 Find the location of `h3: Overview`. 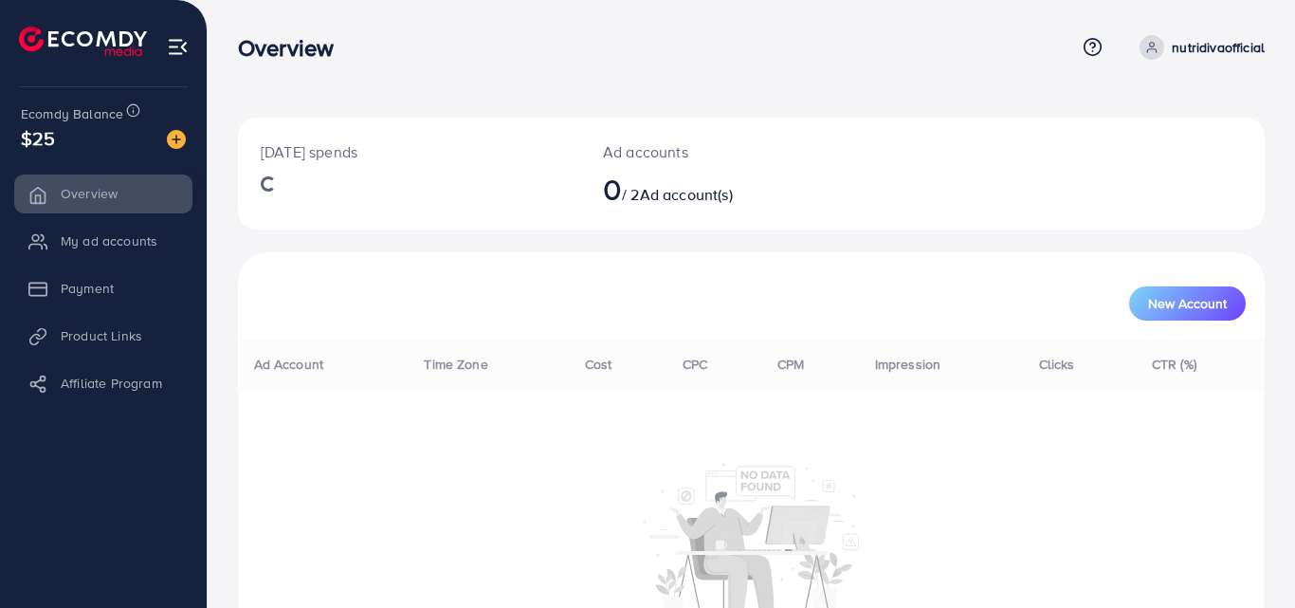

h3: Overview is located at coordinates (293, 47).